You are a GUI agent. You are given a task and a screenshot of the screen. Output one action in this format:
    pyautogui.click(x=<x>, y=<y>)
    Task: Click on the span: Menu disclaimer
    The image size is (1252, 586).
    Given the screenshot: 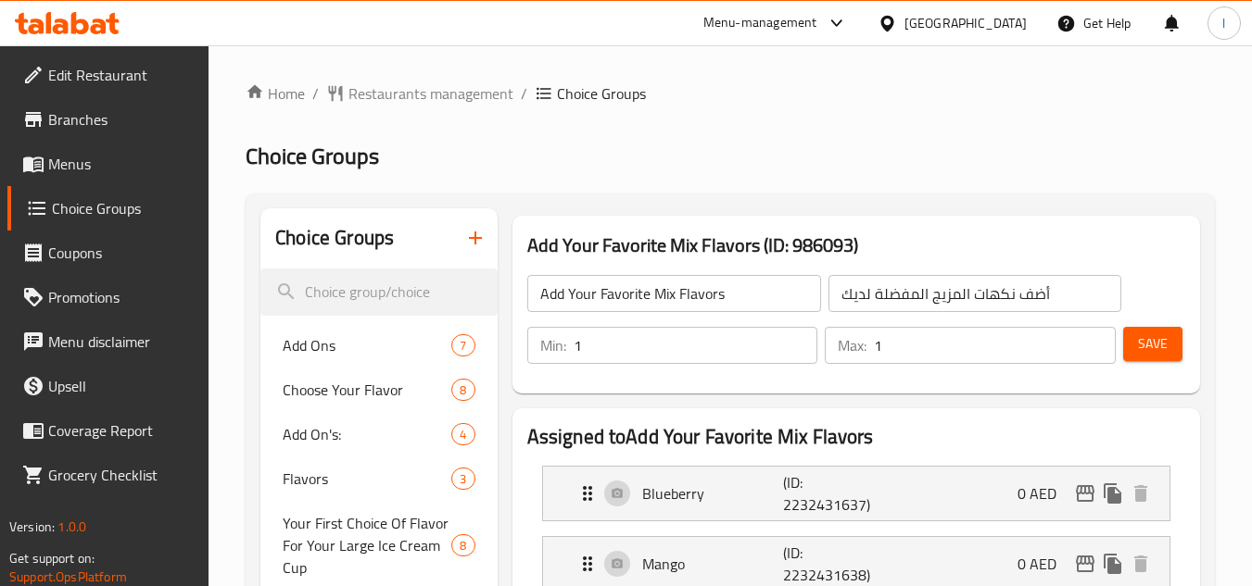 What is the action you would take?
    pyautogui.click(x=121, y=342)
    